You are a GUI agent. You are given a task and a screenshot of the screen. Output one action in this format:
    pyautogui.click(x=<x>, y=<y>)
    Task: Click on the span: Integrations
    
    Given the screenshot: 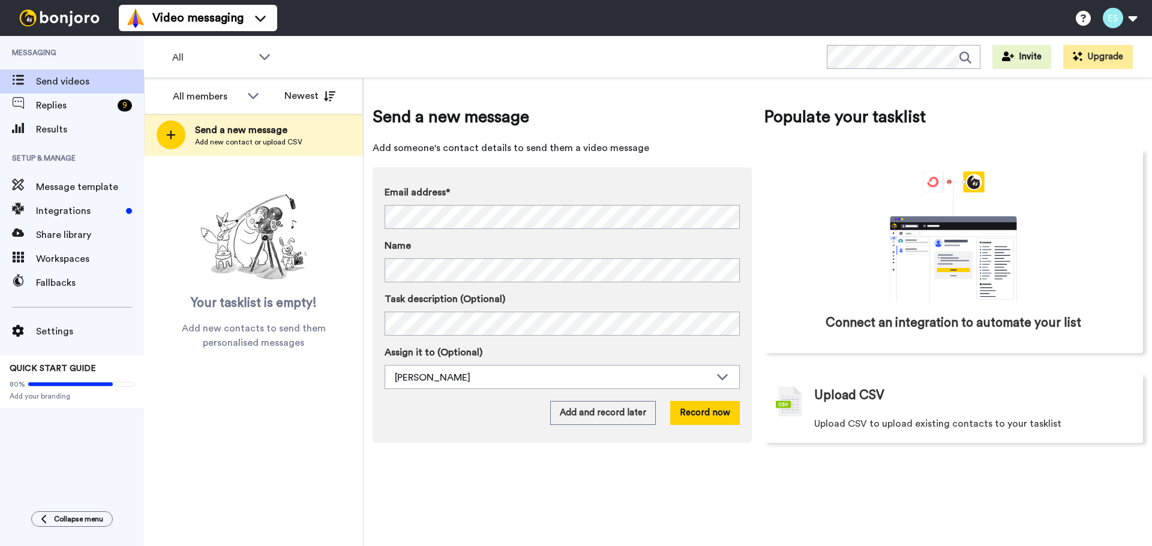 What is the action you would take?
    pyautogui.click(x=79, y=211)
    